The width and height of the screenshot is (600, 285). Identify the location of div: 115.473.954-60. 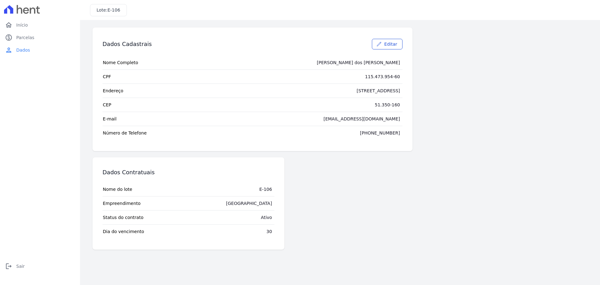
(382, 77).